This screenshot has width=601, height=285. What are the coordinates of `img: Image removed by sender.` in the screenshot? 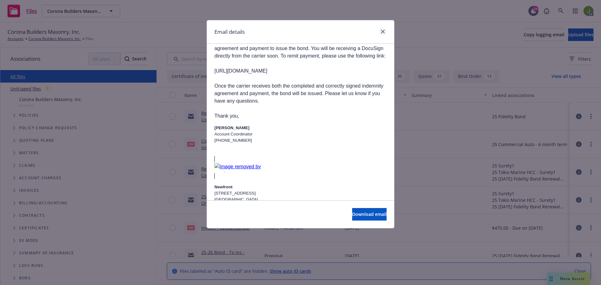 It's located at (239, 168).